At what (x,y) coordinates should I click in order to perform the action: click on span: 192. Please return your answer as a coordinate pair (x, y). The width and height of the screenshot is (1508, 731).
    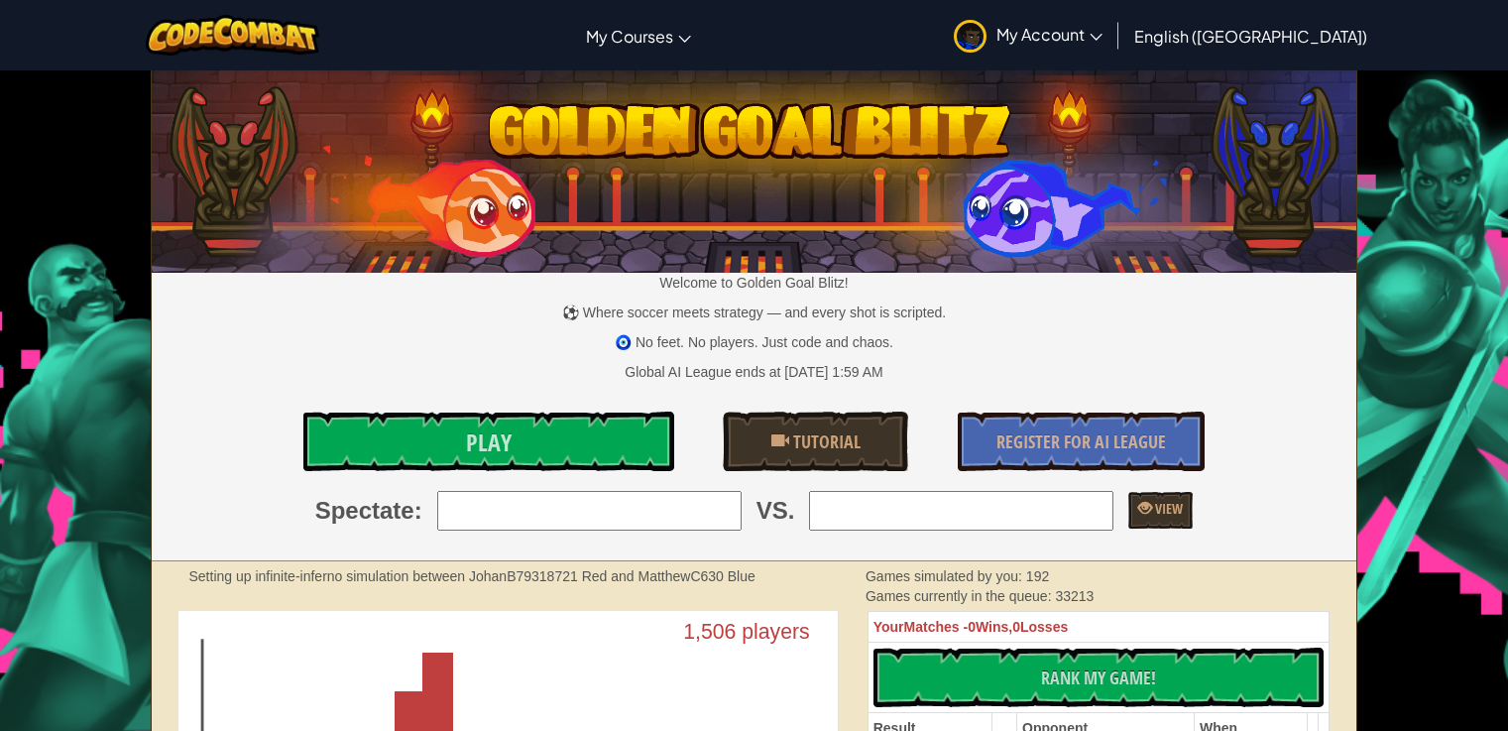
    Looking at the image, I should click on (1037, 576).